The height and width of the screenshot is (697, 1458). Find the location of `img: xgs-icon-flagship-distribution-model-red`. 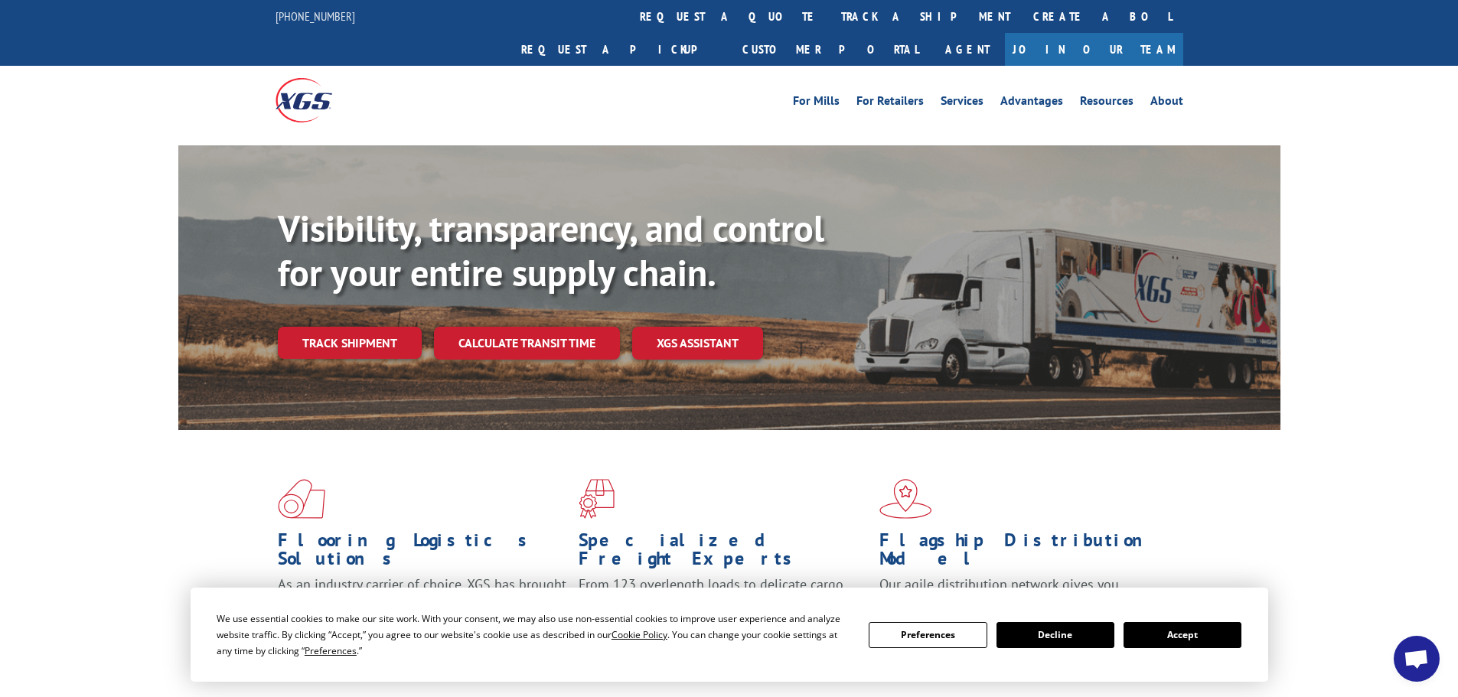

img: xgs-icon-flagship-distribution-model-red is located at coordinates (905, 499).